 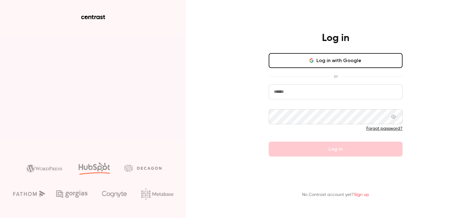 What do you see at coordinates (143, 168) in the screenshot?
I see `img: decagon` at bounding box center [143, 168].